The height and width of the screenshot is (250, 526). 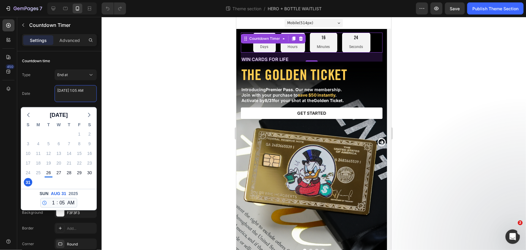 I want to click on div: 24, so click(x=120, y=21).